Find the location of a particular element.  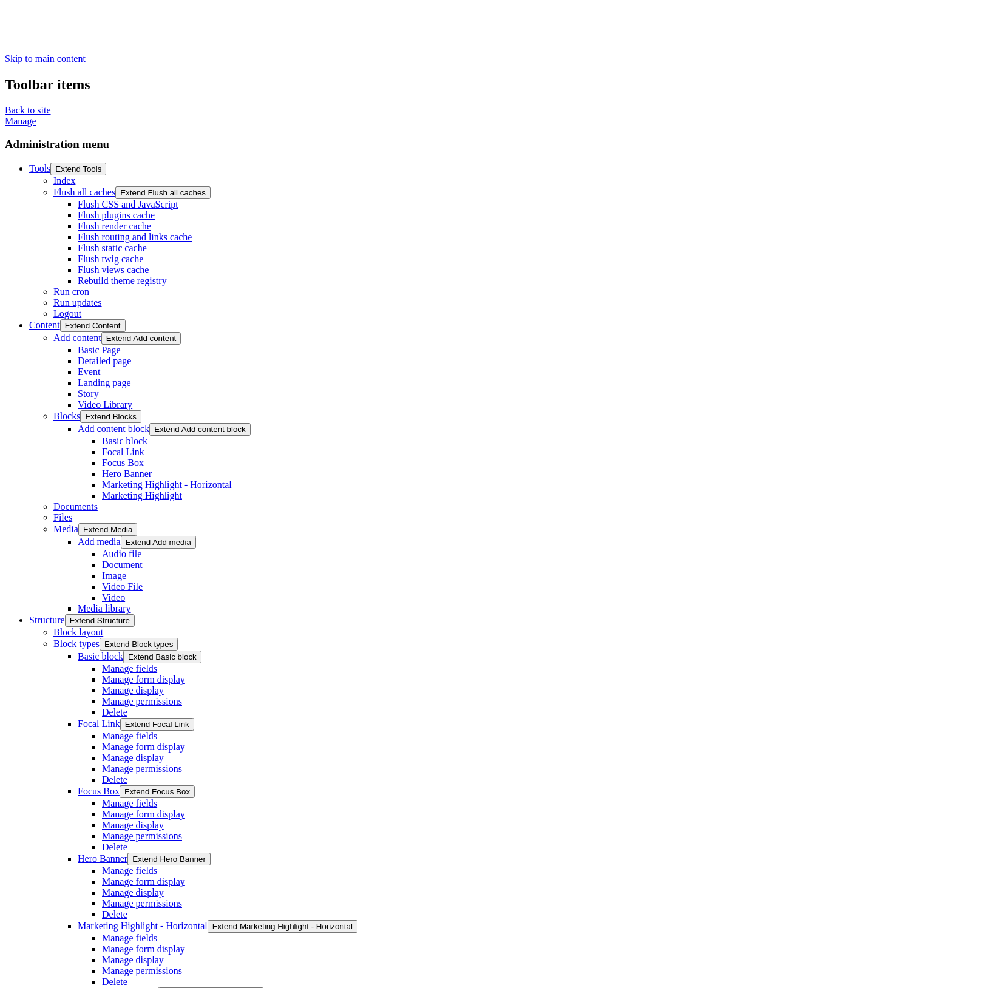

button: Extend Content is located at coordinates (93, 325).